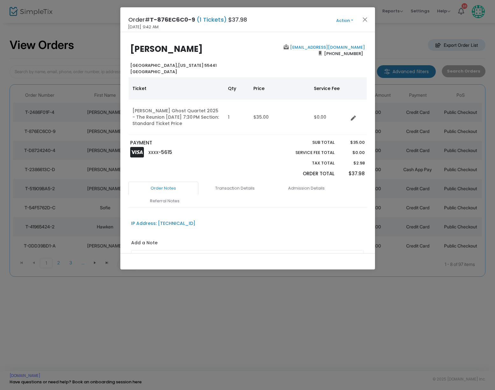 This screenshot has height=390, width=495. I want to click on p: $0.00, so click(353, 153).